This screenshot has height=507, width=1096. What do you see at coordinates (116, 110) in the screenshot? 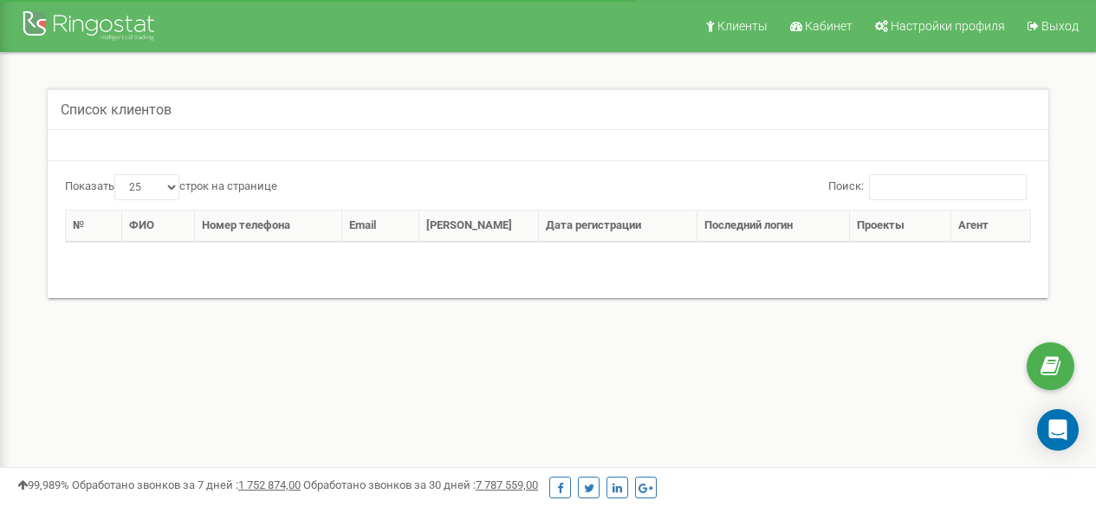
I see `h5: Список клиентов` at bounding box center [116, 110].